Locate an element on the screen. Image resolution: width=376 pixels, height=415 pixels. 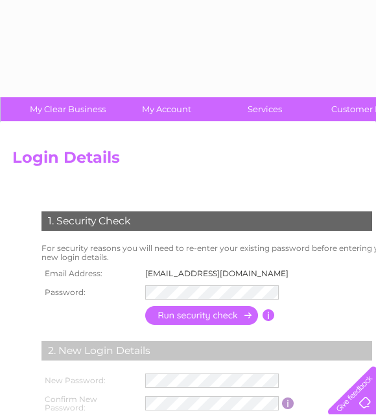
div: 1. Security Check is located at coordinates (207, 221).